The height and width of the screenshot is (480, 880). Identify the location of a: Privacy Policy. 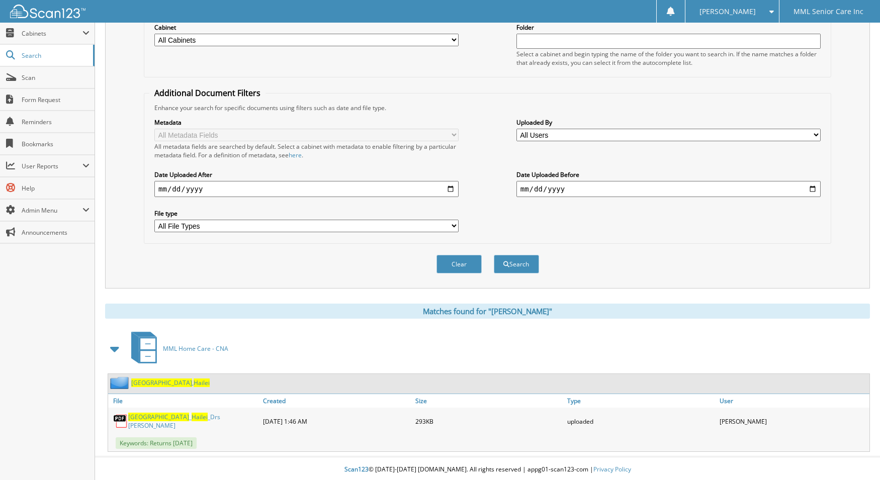
(612, 469).